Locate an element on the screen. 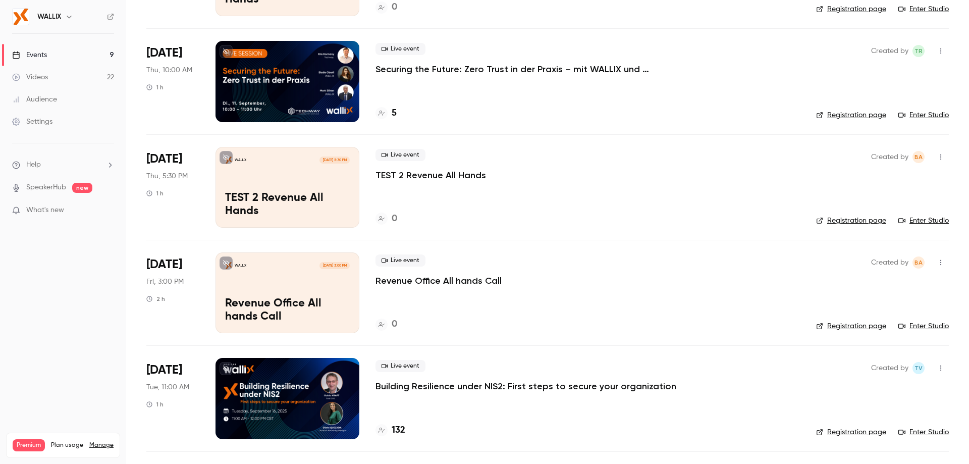 The width and height of the screenshot is (969, 464). span: Thu, 10:00 AM is located at coordinates (169, 70).